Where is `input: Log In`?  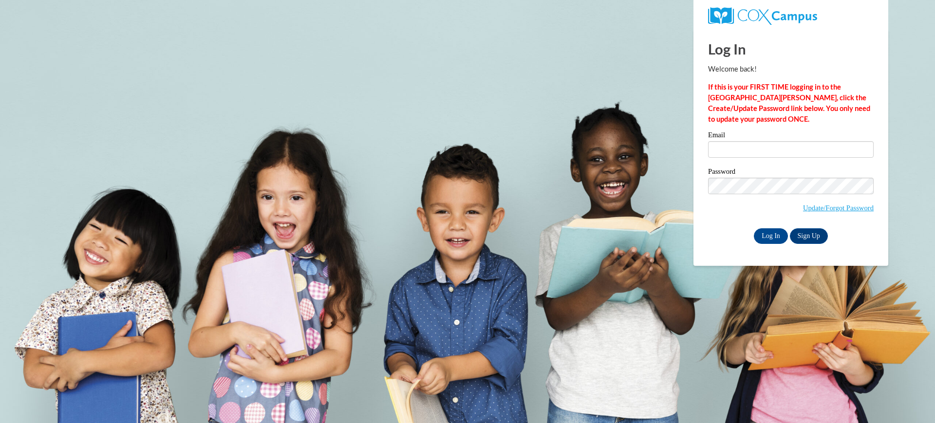 input: Log In is located at coordinates (771, 236).